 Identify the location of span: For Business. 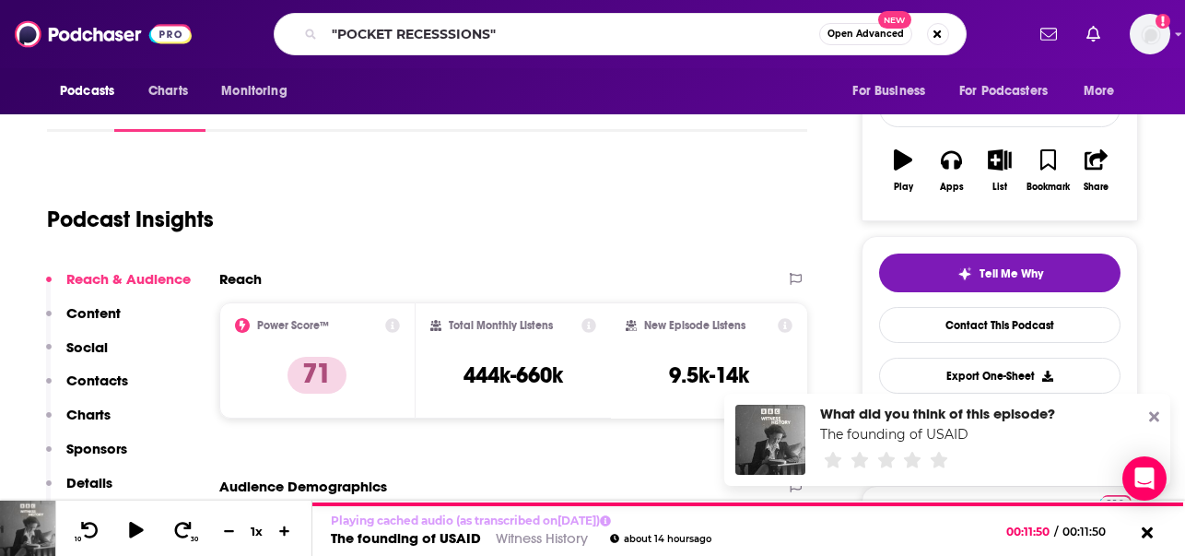
(888, 91).